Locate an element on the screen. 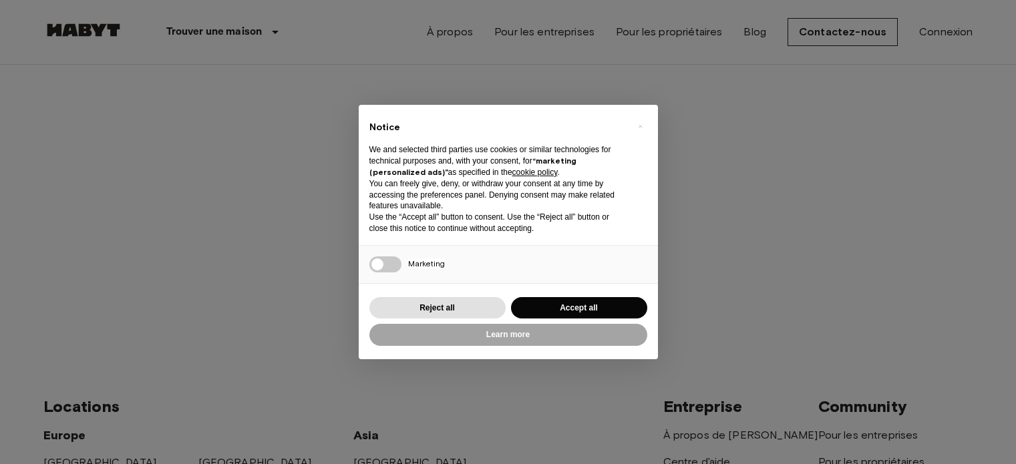 The height and width of the screenshot is (464, 1016). button: Accept all is located at coordinates (579, 308).